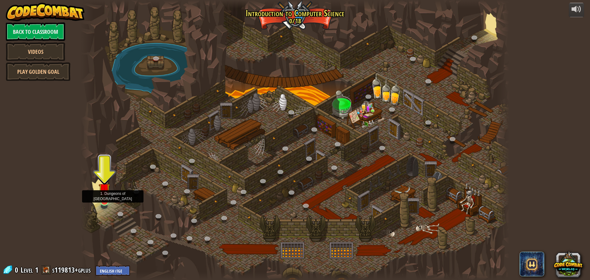  What do you see at coordinates (35, 32) in the screenshot?
I see `a: Back to Classroom` at bounding box center [35, 32].